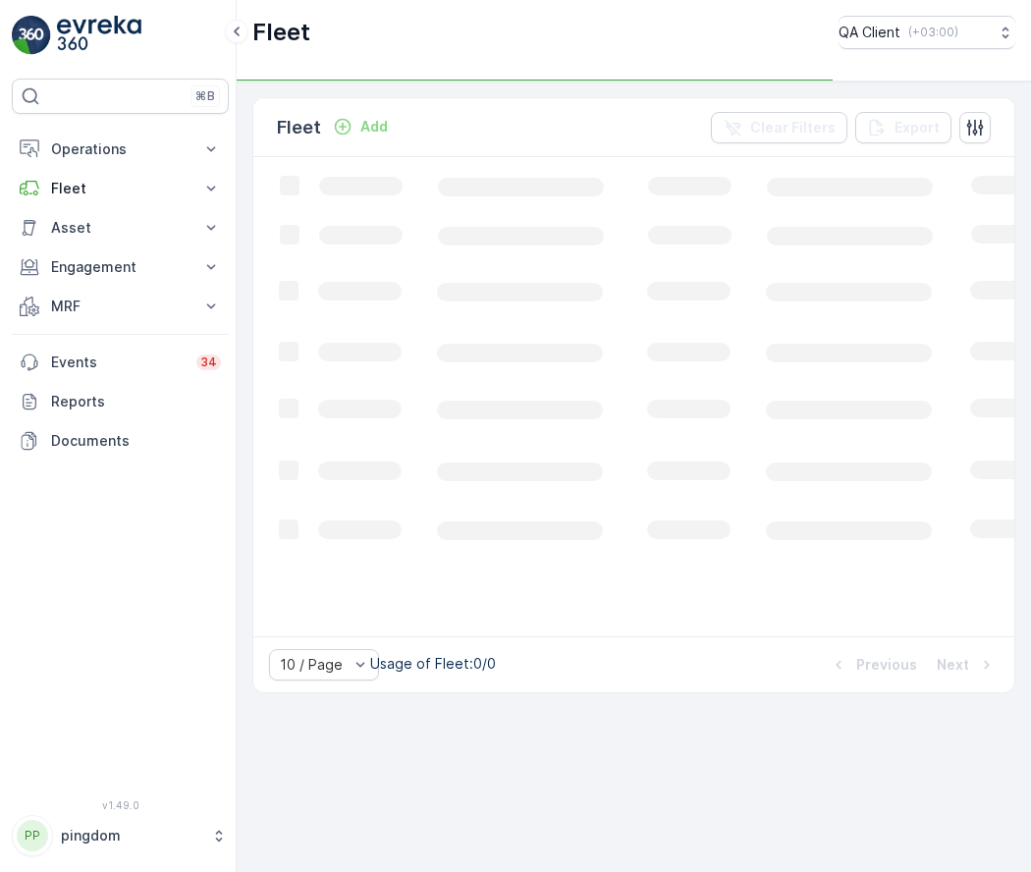 The width and height of the screenshot is (1031, 872). I want to click on p: Add, so click(374, 127).